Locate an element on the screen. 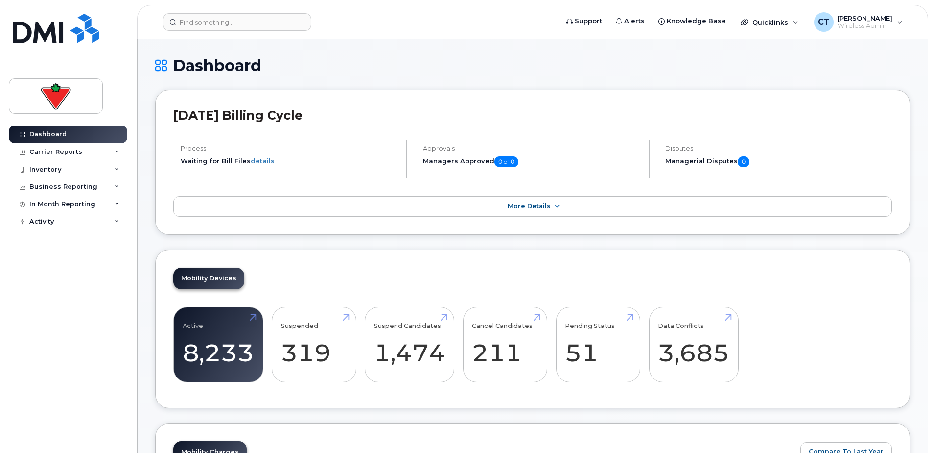 The height and width of the screenshot is (453, 933). h5: Managers Approved is located at coordinates (532, 162).